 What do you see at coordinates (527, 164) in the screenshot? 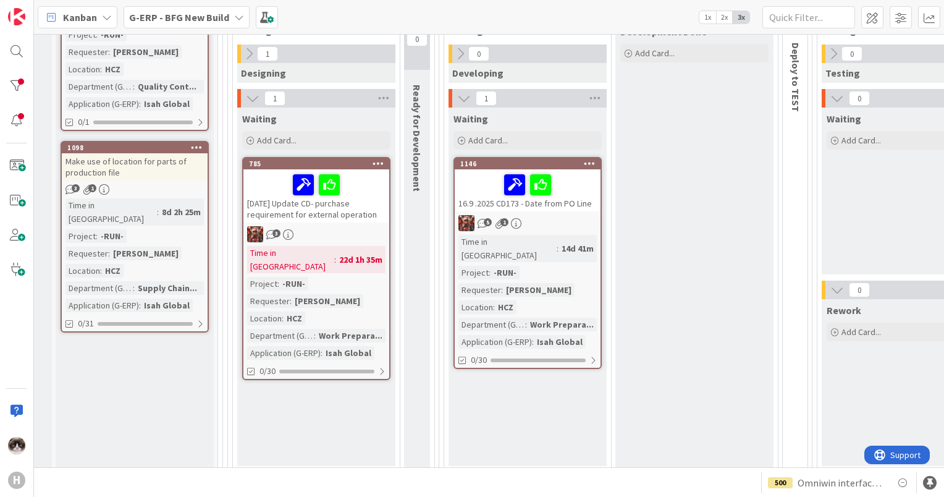
I see `div: 1146` at bounding box center [527, 164].